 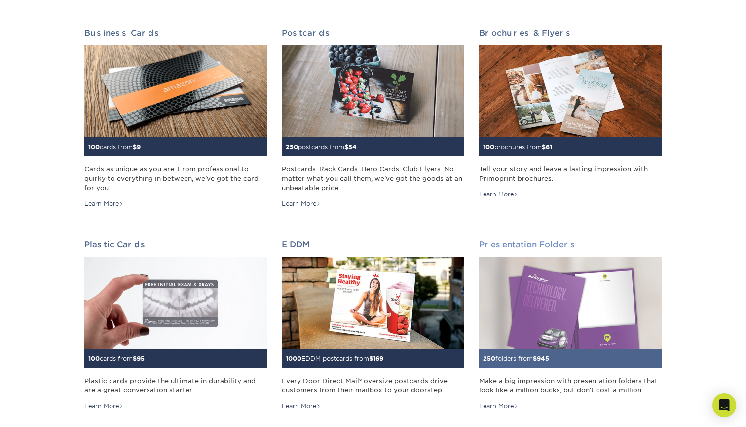 I want to click on h2: Business Cards, so click(x=176, y=33).